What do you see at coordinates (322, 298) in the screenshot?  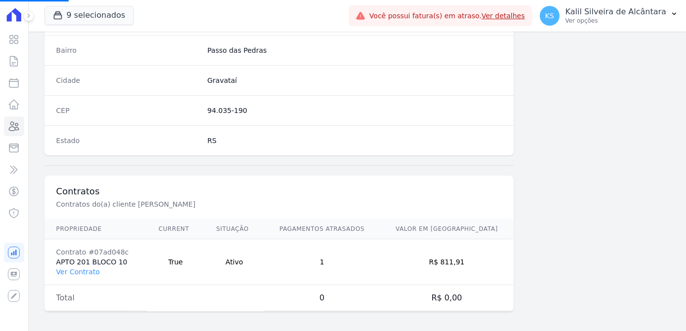 I see `td: 0` at bounding box center [322, 298].